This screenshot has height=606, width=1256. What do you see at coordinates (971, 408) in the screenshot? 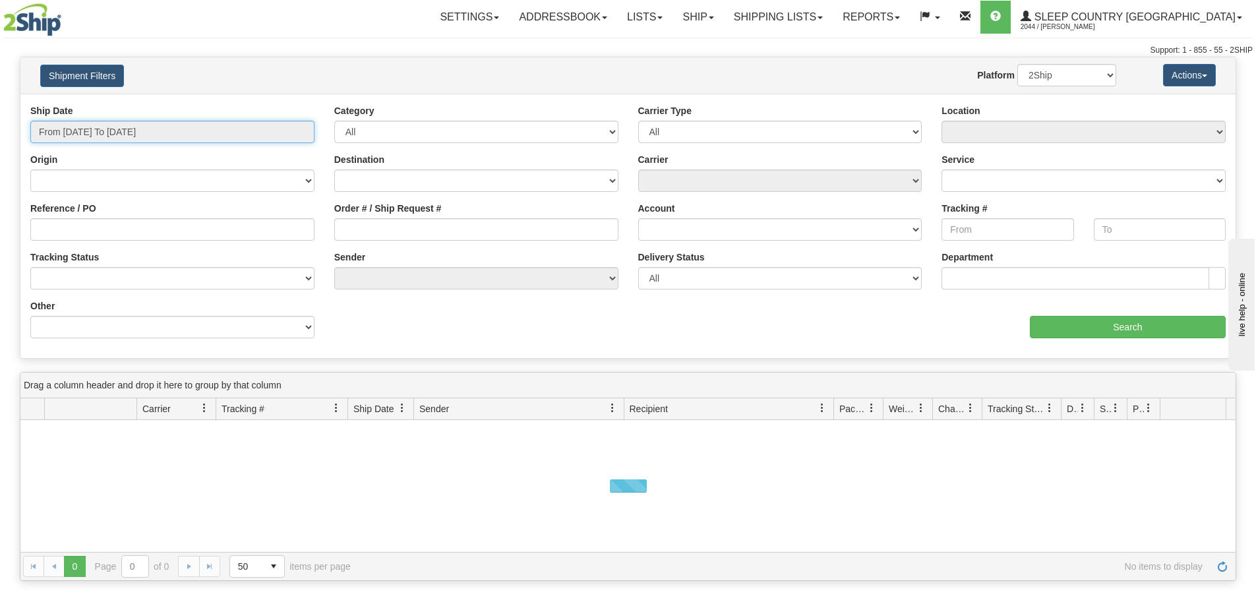
I see `a: Charge filter column settings` at bounding box center [971, 408].